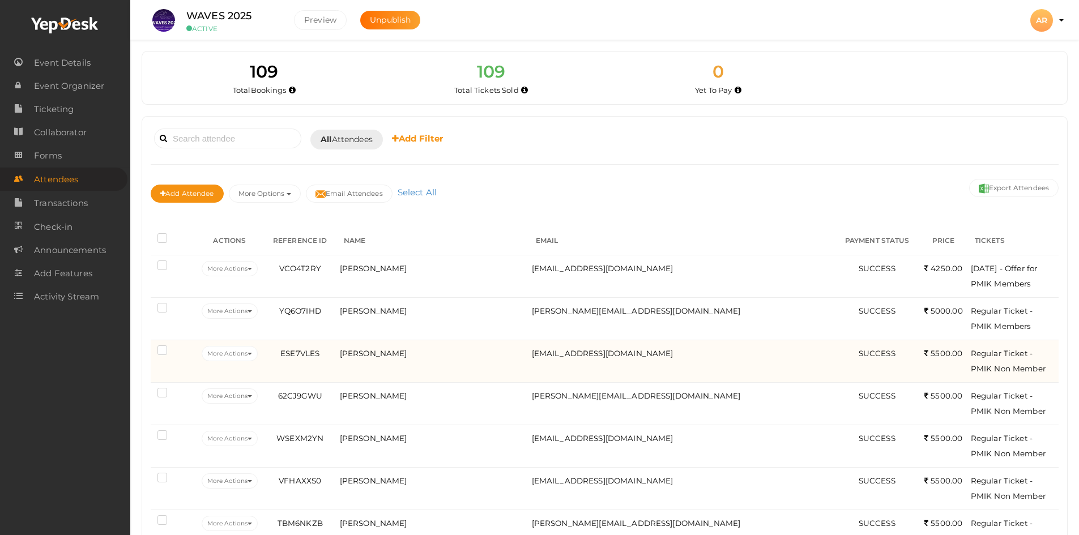 The image size is (1079, 535). What do you see at coordinates (943, 268) in the screenshot?
I see `span: 4250.00` at bounding box center [943, 268].